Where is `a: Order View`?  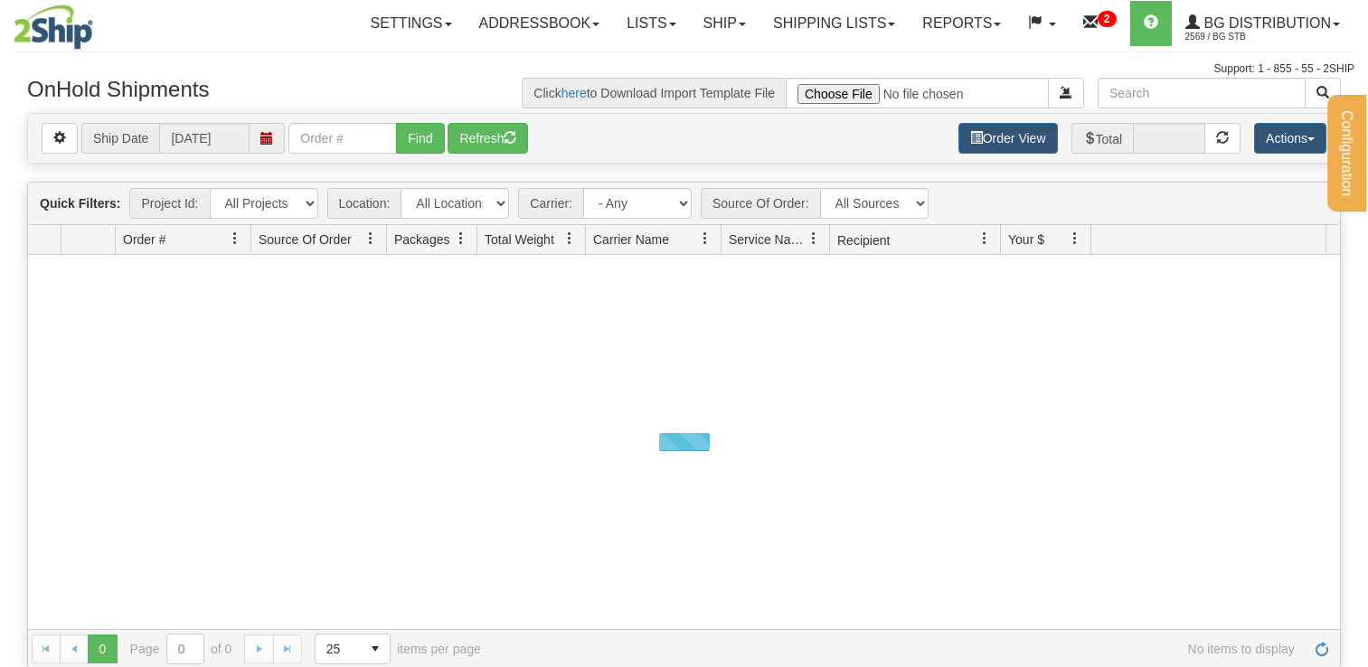
a: Order View is located at coordinates (1008, 138).